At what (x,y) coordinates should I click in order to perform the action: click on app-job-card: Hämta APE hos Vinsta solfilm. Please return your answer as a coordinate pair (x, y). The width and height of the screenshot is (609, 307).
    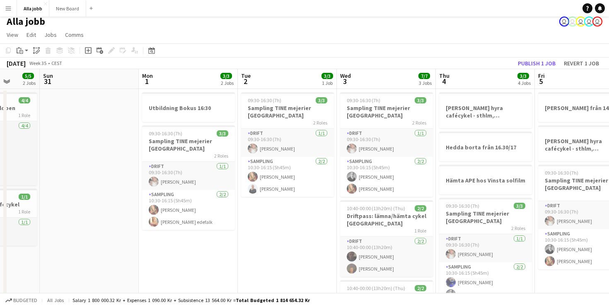
    Looking at the image, I should click on (485, 180).